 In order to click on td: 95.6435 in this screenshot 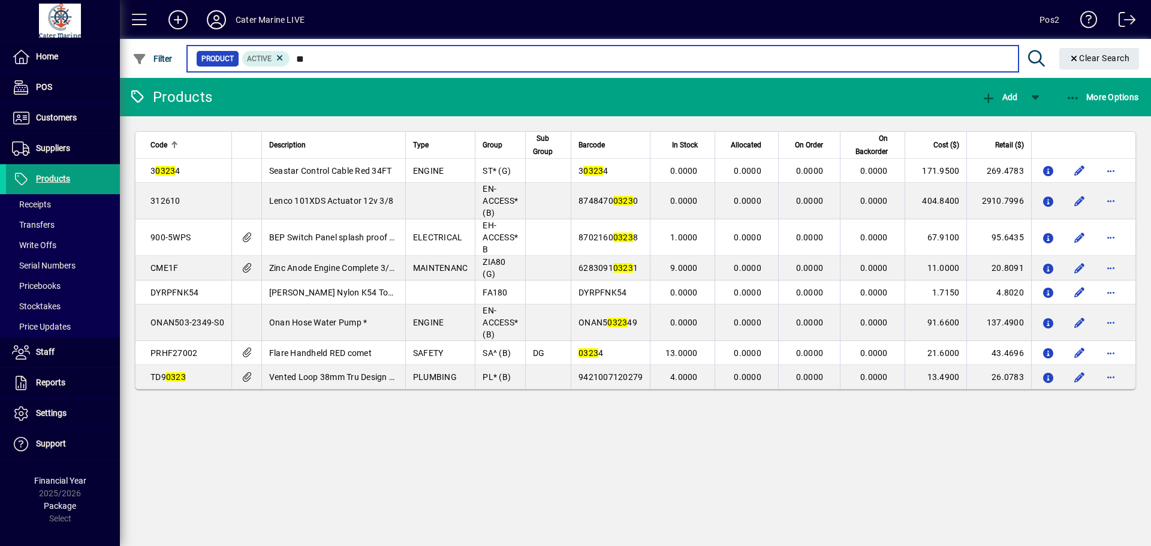, I will do `click(999, 237)`.